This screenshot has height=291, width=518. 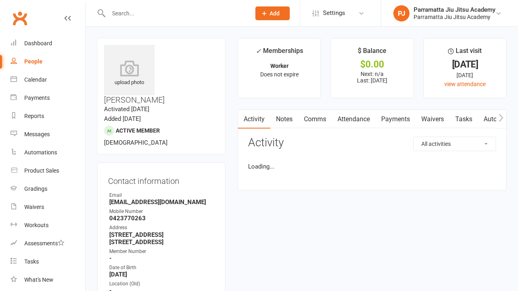 What do you see at coordinates (48, 189) in the screenshot?
I see `a: Gradings` at bounding box center [48, 189].